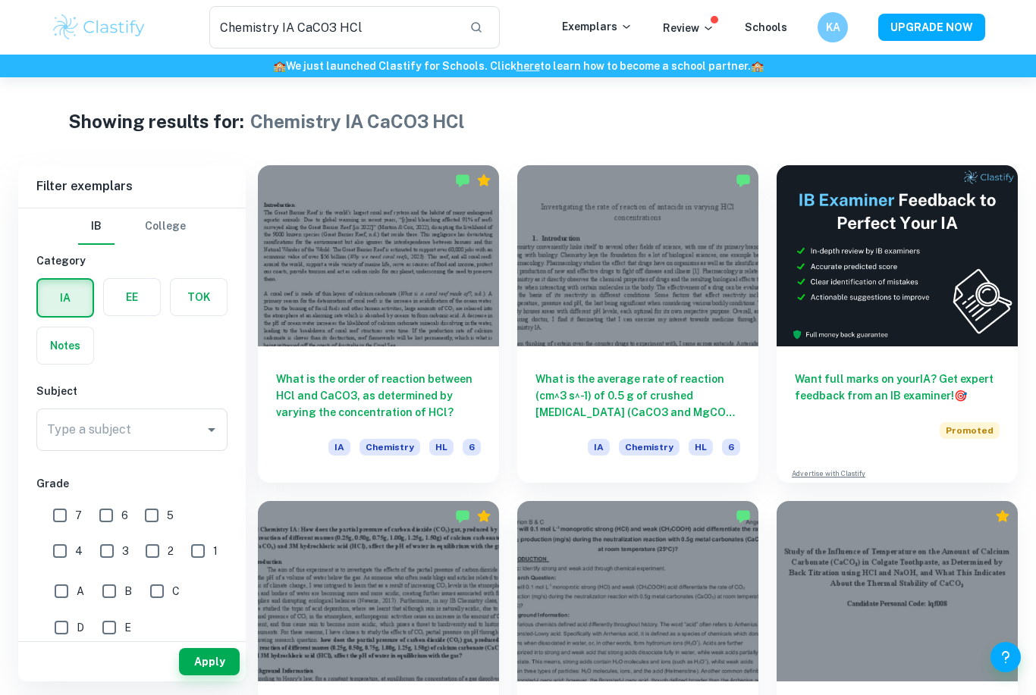 This screenshot has width=1036, height=695. What do you see at coordinates (833, 27) in the screenshot?
I see `h6: KA` at bounding box center [833, 27].